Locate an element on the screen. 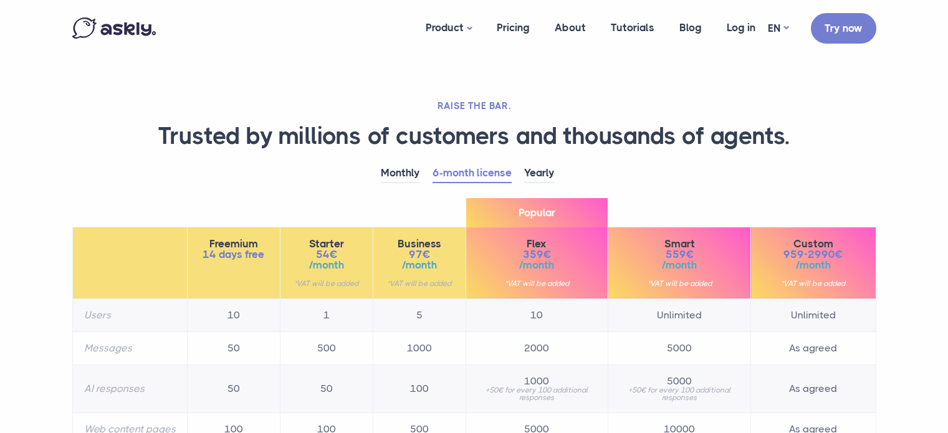 The width and height of the screenshot is (948, 433). th: Users is located at coordinates (130, 315).